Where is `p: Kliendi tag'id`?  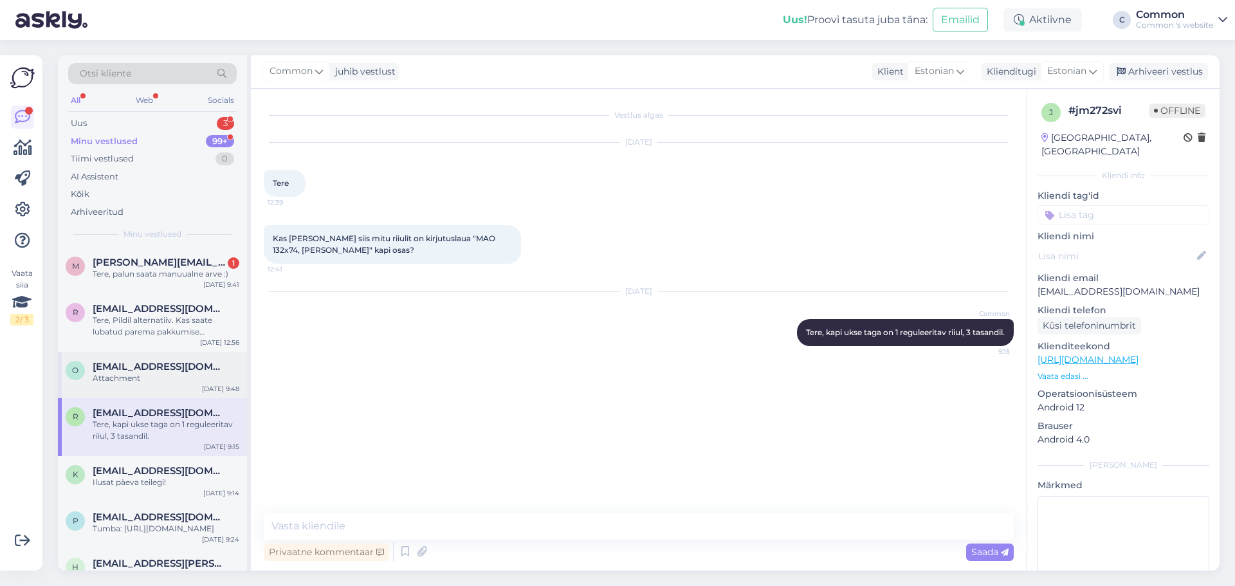 p: Kliendi tag'id is located at coordinates (1123, 196).